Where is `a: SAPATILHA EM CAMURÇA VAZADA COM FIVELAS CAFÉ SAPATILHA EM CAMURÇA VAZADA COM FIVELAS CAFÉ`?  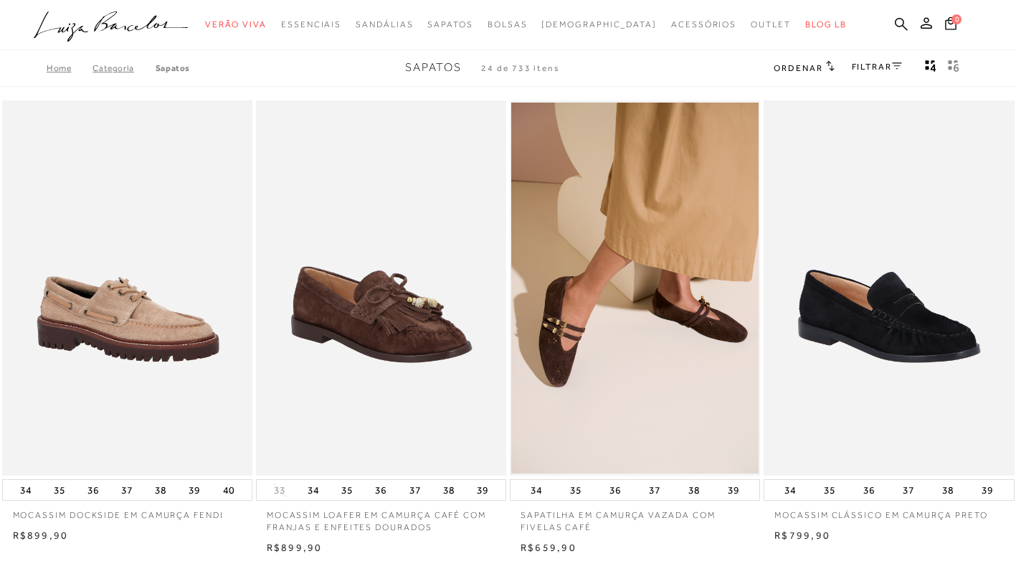 a: SAPATILHA EM CAMURÇA VAZADA COM FIVELAS CAFÉ SAPATILHA EM CAMURÇA VAZADA COM FIVELAS CAFÉ is located at coordinates (635, 288).